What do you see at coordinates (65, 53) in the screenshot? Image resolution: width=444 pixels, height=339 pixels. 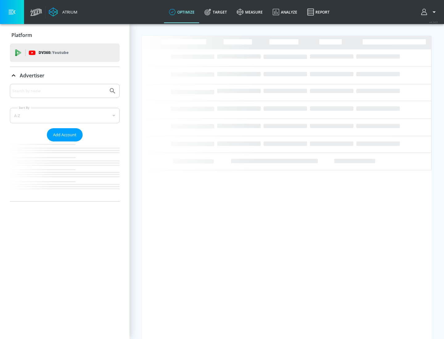 I see `div: DV360: Youtube` at bounding box center [65, 53].